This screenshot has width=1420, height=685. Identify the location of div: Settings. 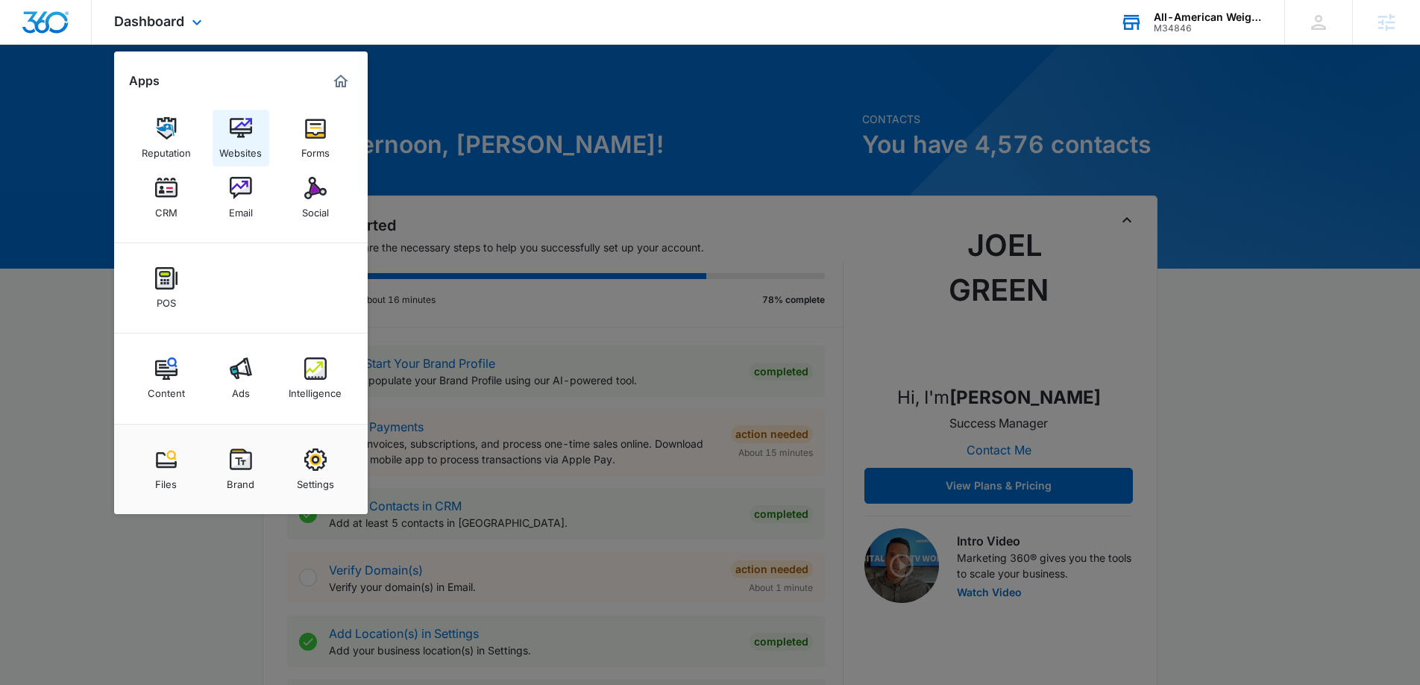
(315, 480).